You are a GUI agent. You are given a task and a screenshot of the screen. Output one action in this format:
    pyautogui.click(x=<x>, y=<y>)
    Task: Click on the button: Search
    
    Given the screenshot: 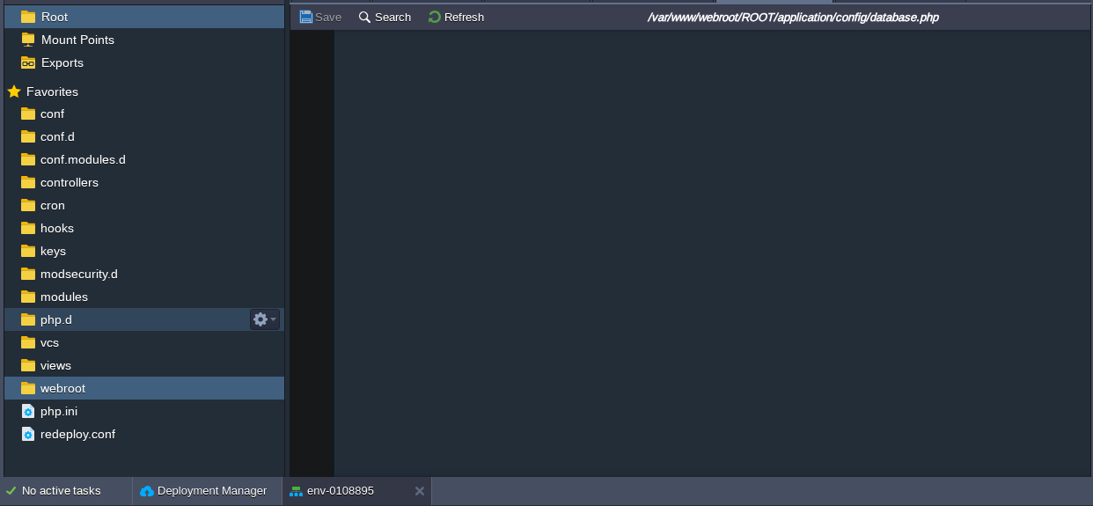 What is the action you would take?
    pyautogui.click(x=386, y=17)
    